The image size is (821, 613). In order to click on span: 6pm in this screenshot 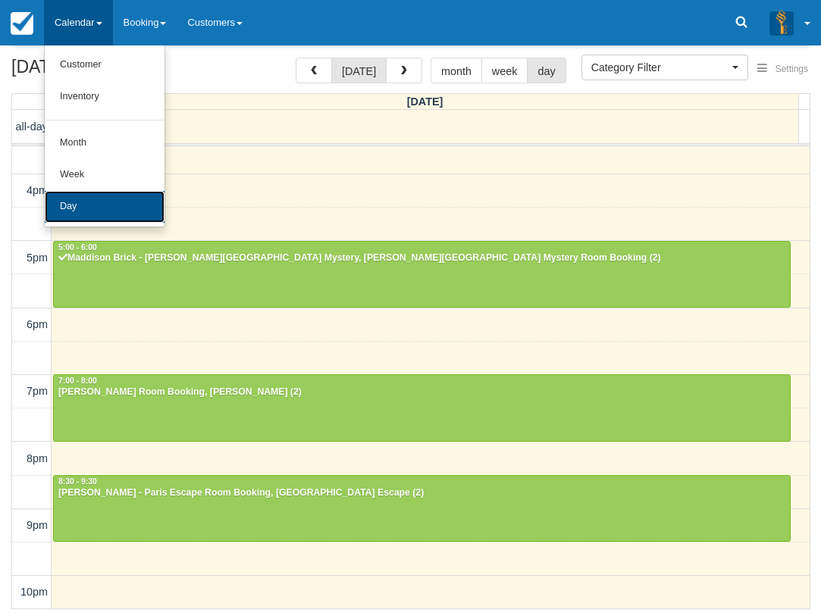, I will do `click(37, 324)`.